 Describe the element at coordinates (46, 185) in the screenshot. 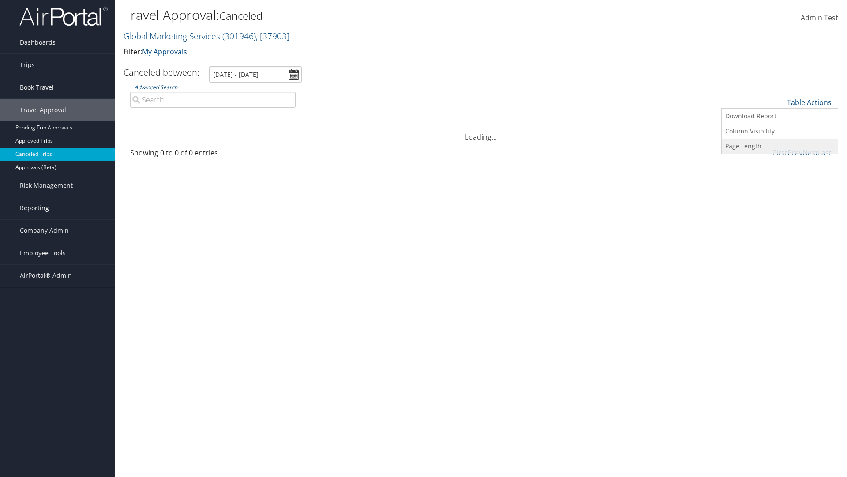

I see `span: Risk Management` at that location.